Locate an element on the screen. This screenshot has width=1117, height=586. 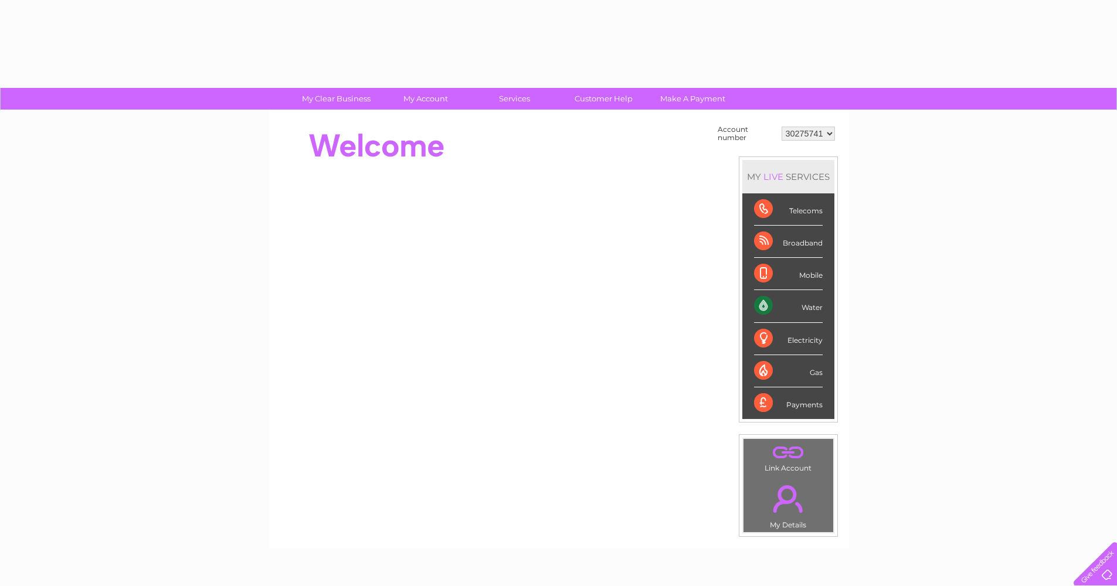
div: Broadband is located at coordinates (788, 242).